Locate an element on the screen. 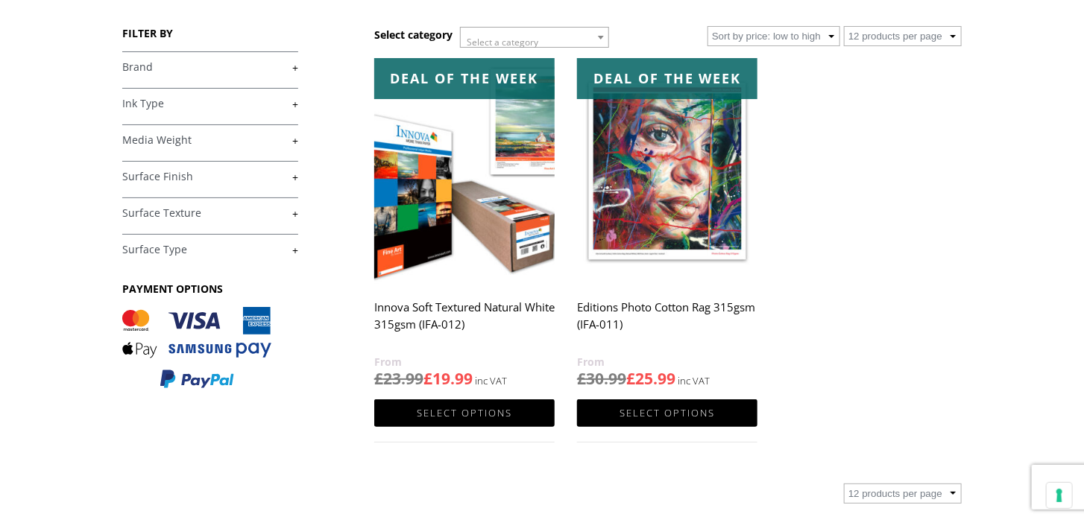 The width and height of the screenshot is (1084, 520). a: Deal of the week Editions Photo Cotton Rag 315gsm (IFA-011) £30.99£25.99 is located at coordinates (667, 224).